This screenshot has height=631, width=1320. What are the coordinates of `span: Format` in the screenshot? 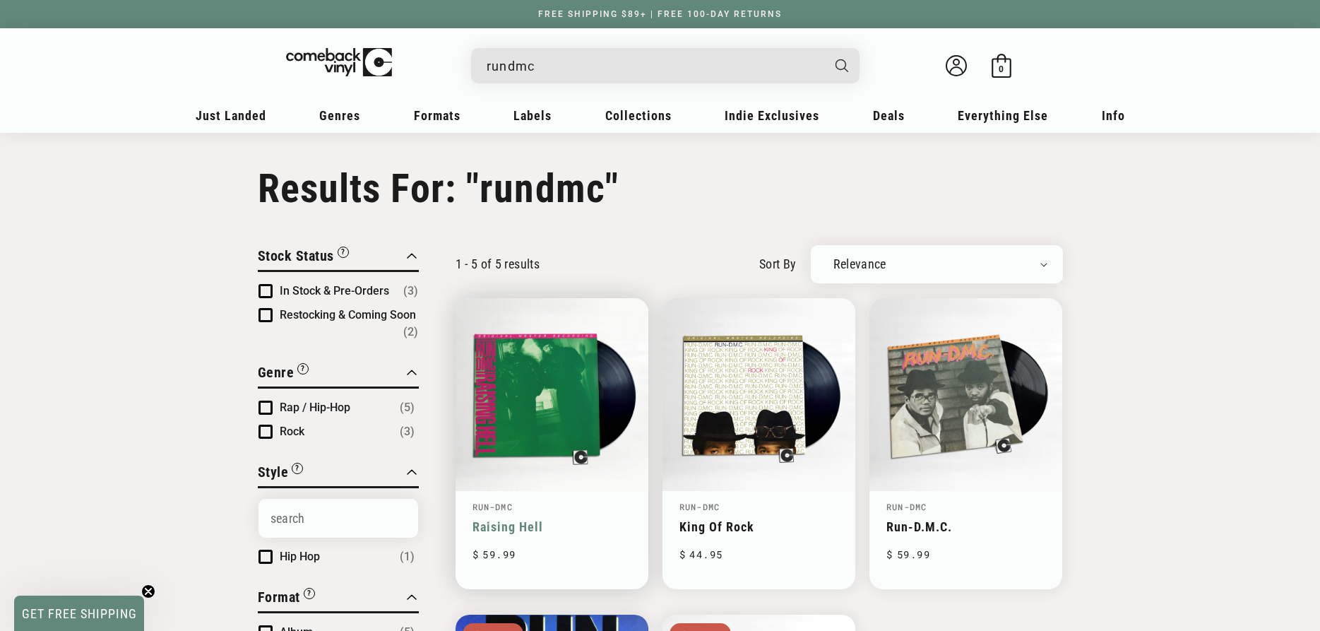 It's located at (279, 597).